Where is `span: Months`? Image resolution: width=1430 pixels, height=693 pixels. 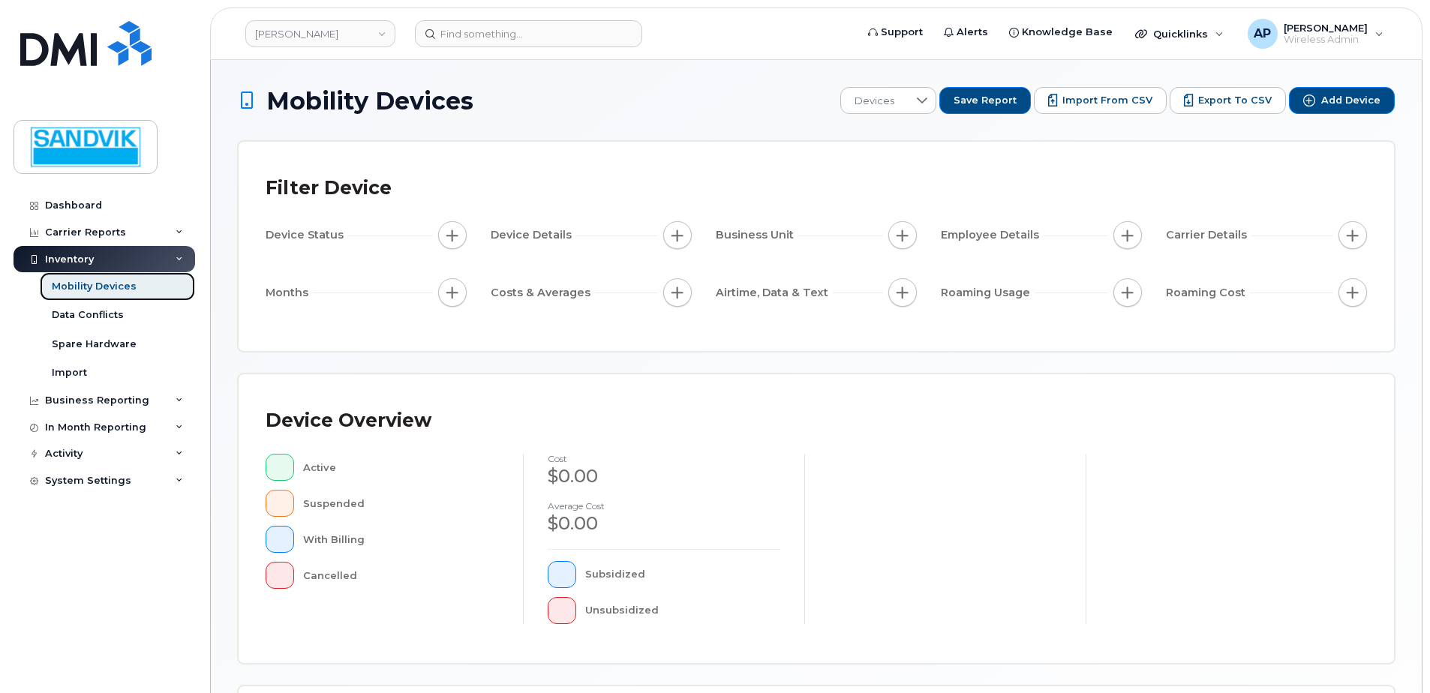 span: Months is located at coordinates (289, 293).